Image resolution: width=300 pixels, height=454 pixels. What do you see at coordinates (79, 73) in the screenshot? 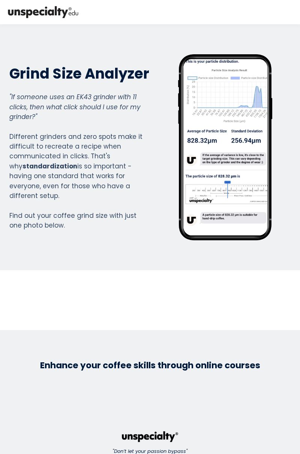
I see `h2: Grind Size Analyzer` at bounding box center [79, 73].